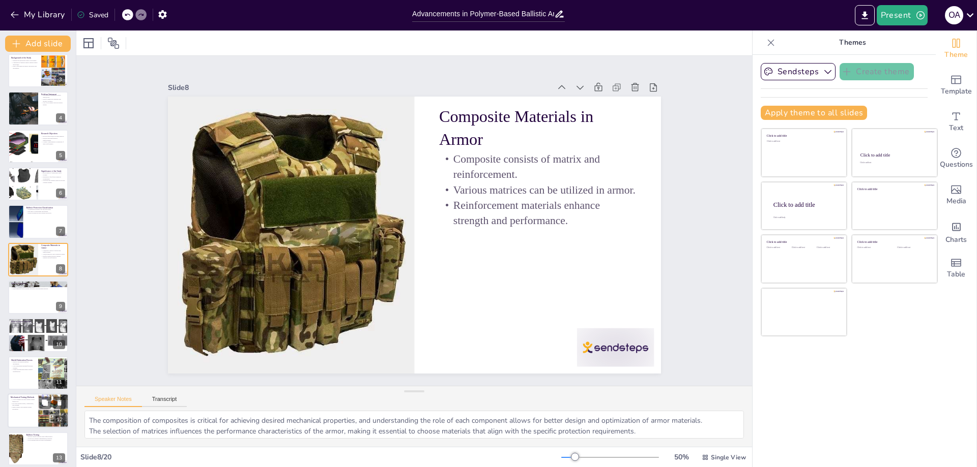  Describe the element at coordinates (38, 327) in the screenshot. I see `p: Other reinforcements contribute to structural integrity.` at that location.